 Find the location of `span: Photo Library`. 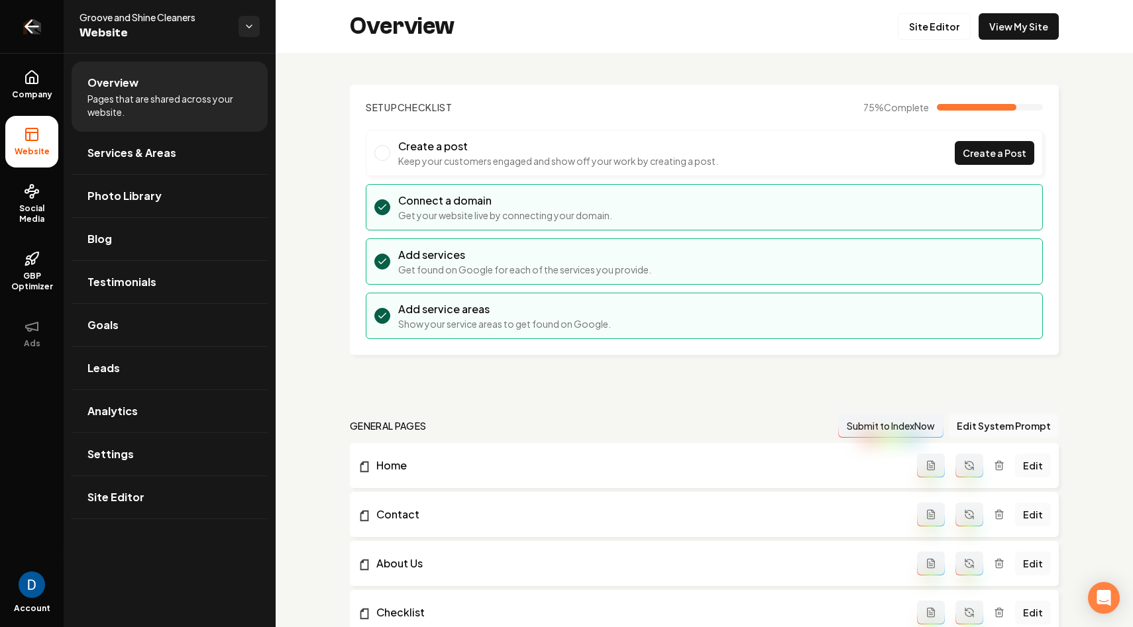

span: Photo Library is located at coordinates (125, 196).